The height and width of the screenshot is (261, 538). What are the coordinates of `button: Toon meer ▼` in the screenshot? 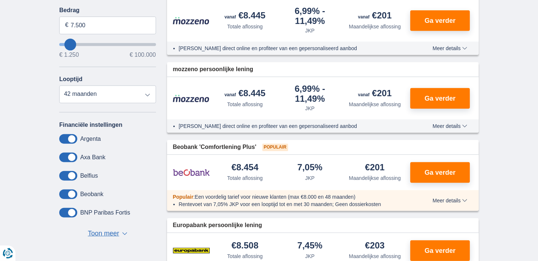 It's located at (108, 233).